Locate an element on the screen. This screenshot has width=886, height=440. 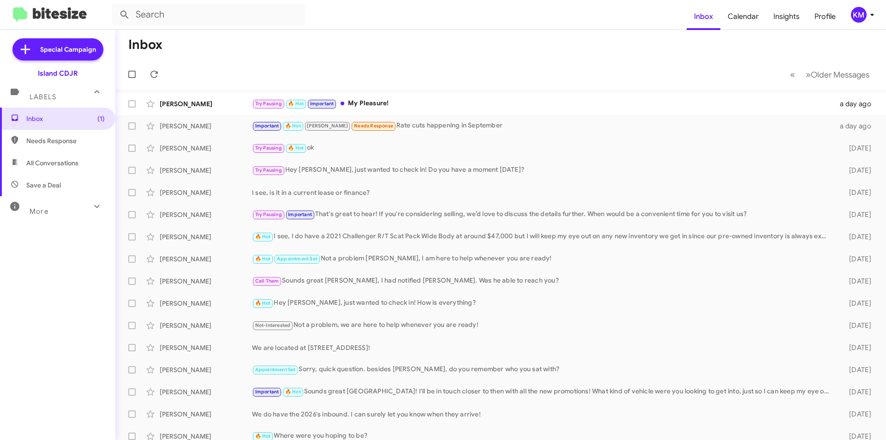
div: We do have the 2026's inbound. I can surely let you know when they arrive! is located at coordinates (543, 414).